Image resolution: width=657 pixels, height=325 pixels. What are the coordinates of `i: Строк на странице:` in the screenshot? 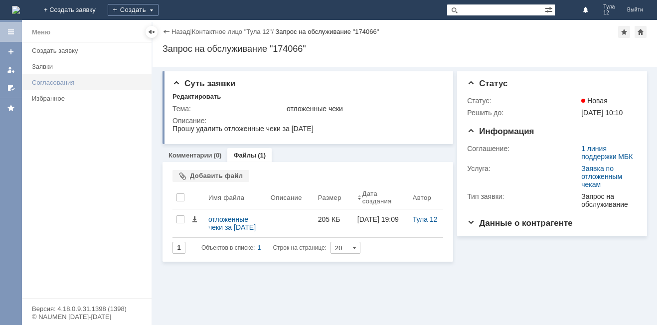 It's located at (264, 248).